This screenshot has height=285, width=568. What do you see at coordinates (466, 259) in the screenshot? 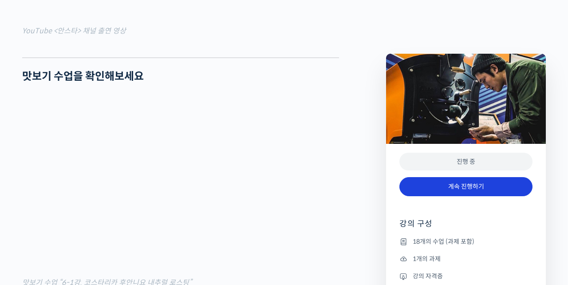
I see `li: 1개의 과제` at bounding box center [466, 259].